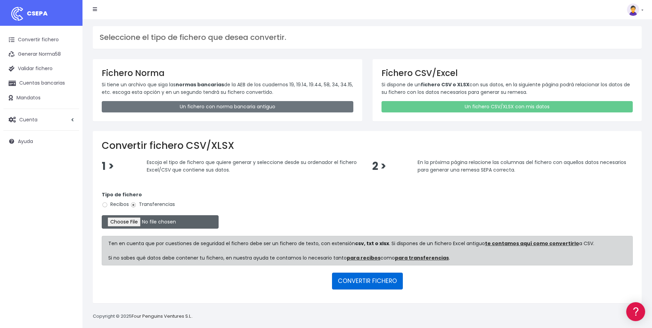 This screenshot has height=328, width=652. What do you see at coordinates (367, 281) in the screenshot?
I see `button: CONVERTIR FICHERO` at bounding box center [367, 281].